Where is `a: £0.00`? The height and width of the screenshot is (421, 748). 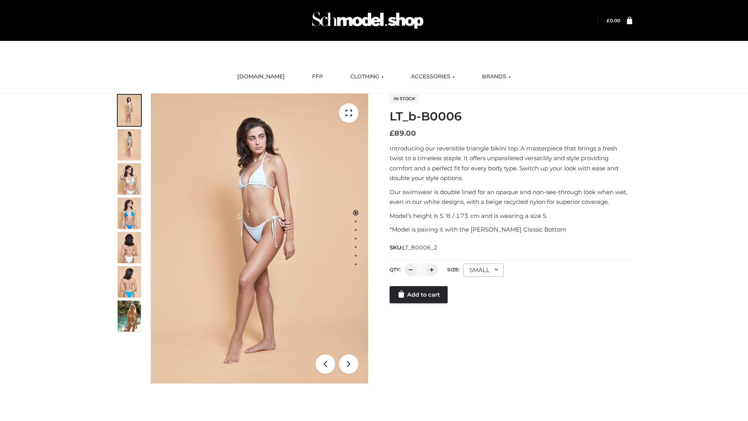
a: £0.00 is located at coordinates (613, 20).